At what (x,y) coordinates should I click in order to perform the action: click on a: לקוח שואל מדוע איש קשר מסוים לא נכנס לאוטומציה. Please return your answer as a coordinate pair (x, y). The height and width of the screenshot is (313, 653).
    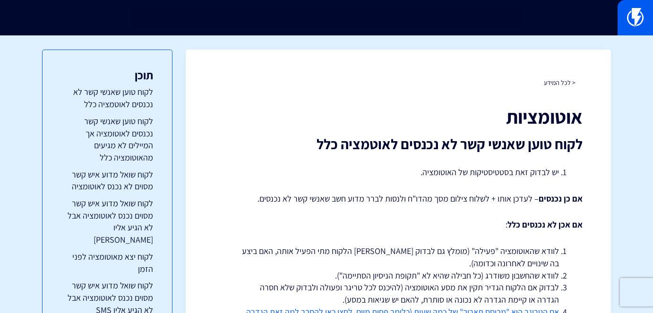
    Looking at the image, I should click on (107, 181).